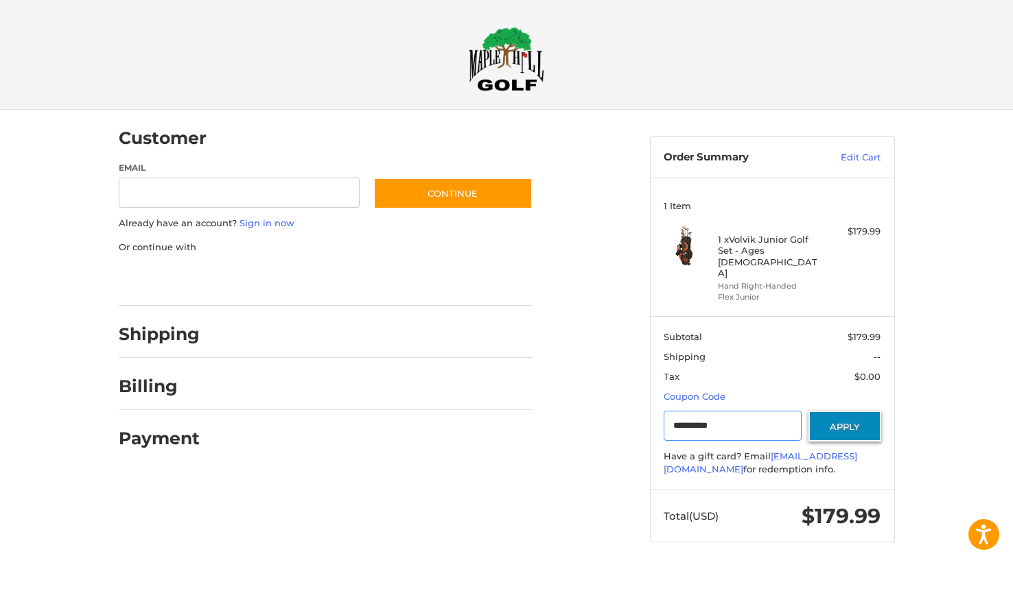 The height and width of the screenshot is (591, 1013). I want to click on p: Already have an account?, so click(325, 224).